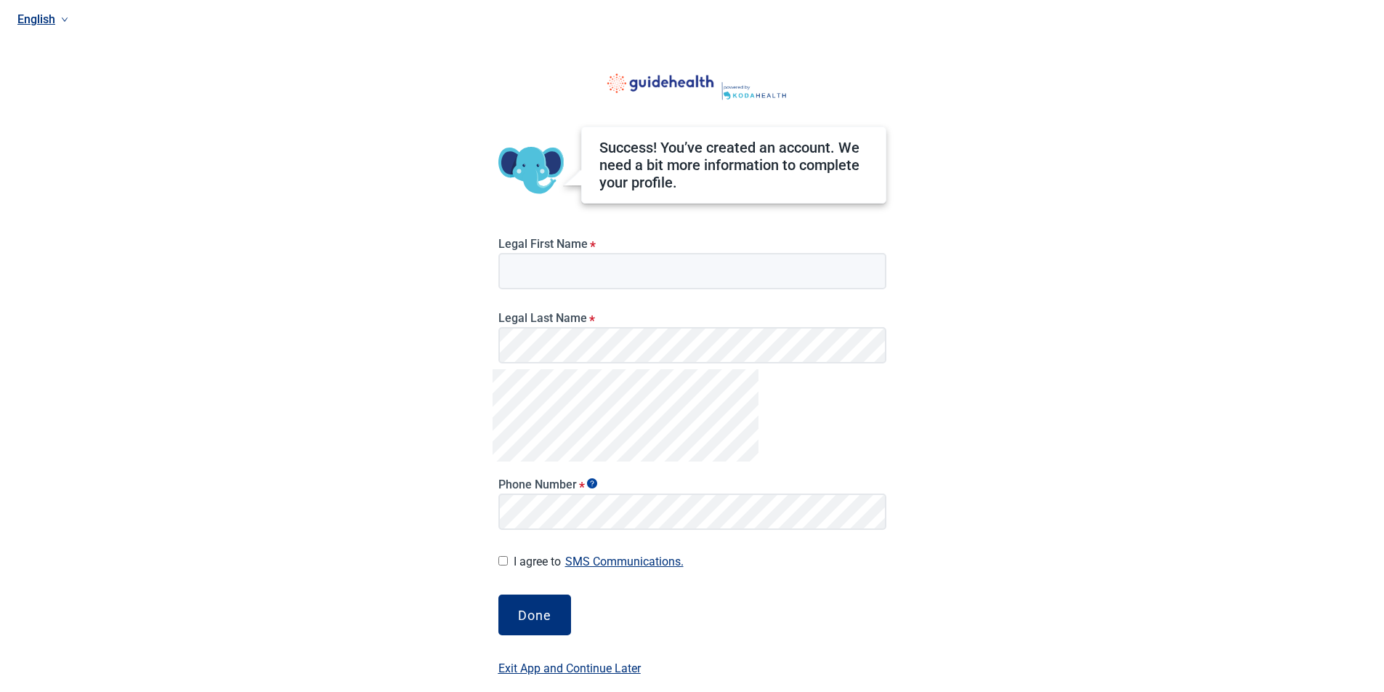 The image size is (1384, 692). Describe the element at coordinates (531, 171) in the screenshot. I see `img: Koda Elephant` at that location.